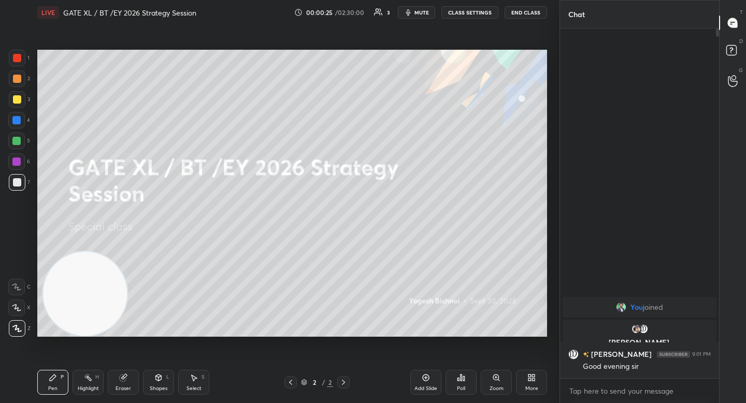  I want to click on p: T, so click(742, 12).